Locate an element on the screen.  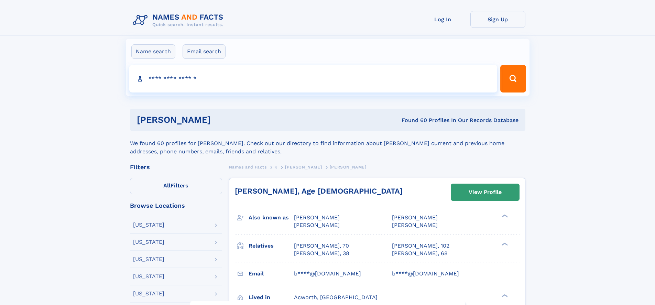
a: View Profile is located at coordinates (485, 192).